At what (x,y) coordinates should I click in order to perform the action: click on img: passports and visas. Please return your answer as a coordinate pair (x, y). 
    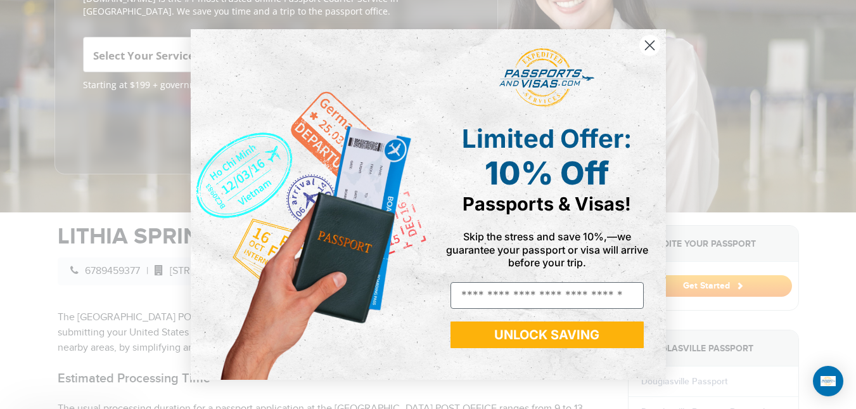
    Looking at the image, I should click on (547, 78).